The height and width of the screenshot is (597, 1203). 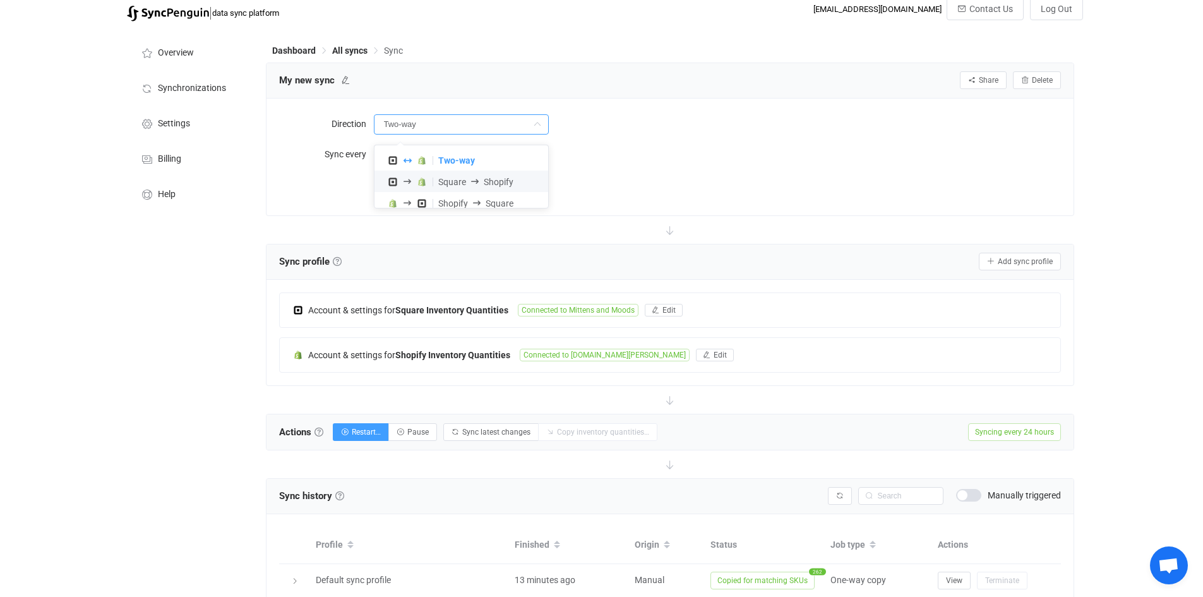 What do you see at coordinates (457, 160) in the screenshot?
I see `span: Two-way` at bounding box center [457, 160].